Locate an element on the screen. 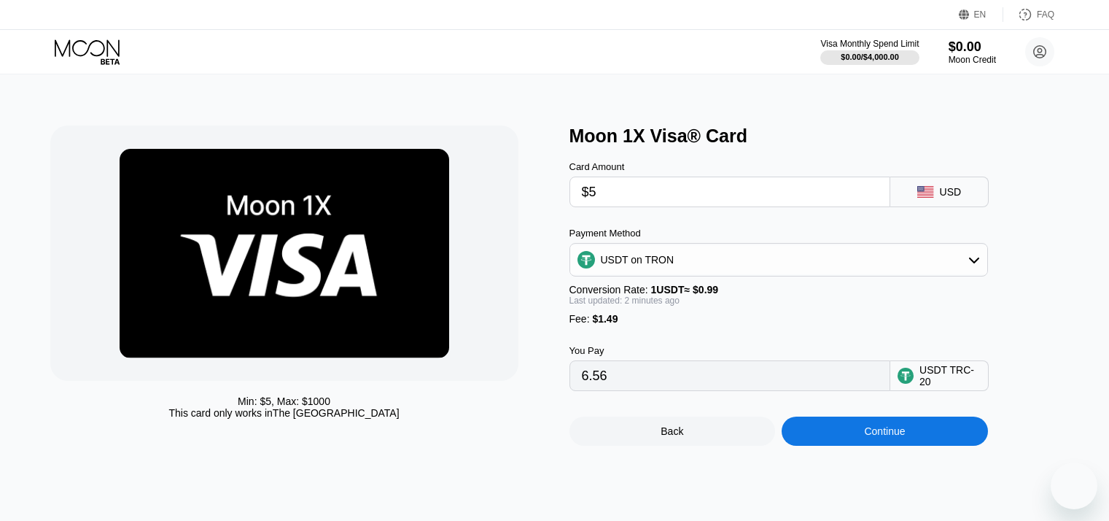  div: Moon 1X Visa® Card is located at coordinates (822, 136).